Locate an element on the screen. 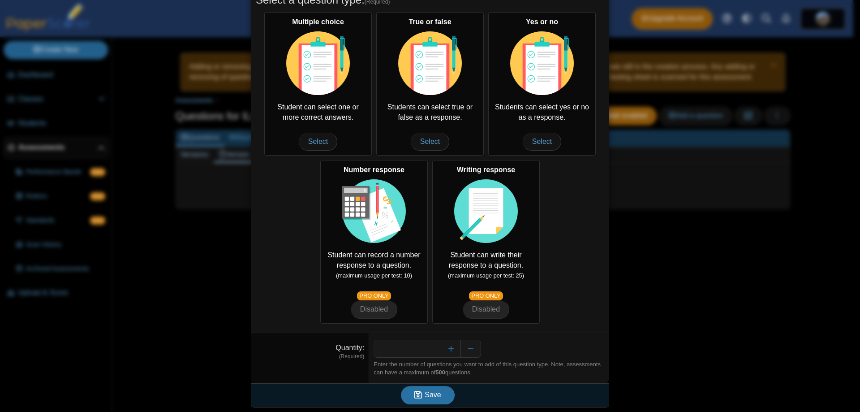 Image resolution: width=860 pixels, height=412 pixels. div: Enter the number of questions you want to add of this question type. Note, assessments can have a... is located at coordinates (489, 368).